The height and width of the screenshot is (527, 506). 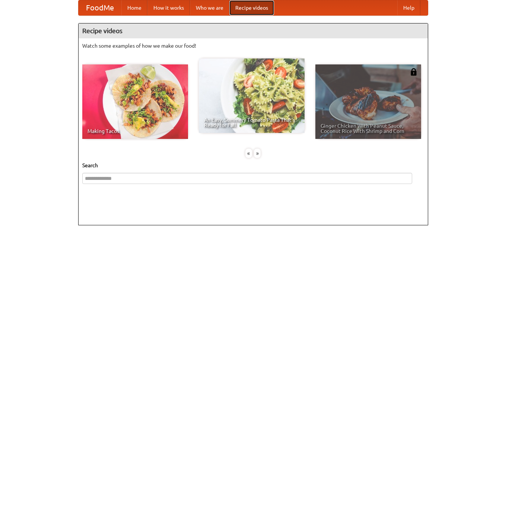 I want to click on span: An Easy, Summery Tomato Pasta That's Ready for Fall, so click(x=252, y=123).